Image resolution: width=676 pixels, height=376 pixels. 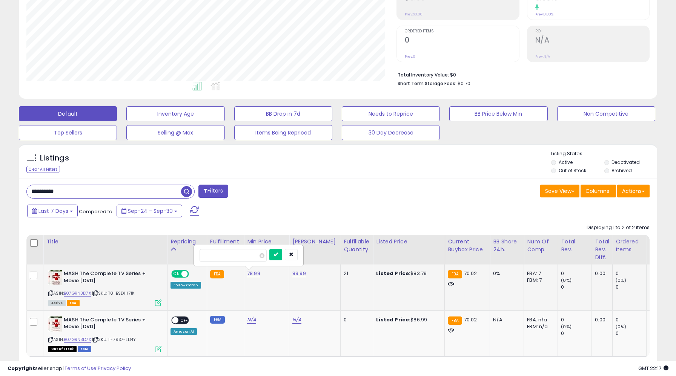 What do you see at coordinates (598, 191) in the screenshot?
I see `button: Columns` at bounding box center [598, 191].